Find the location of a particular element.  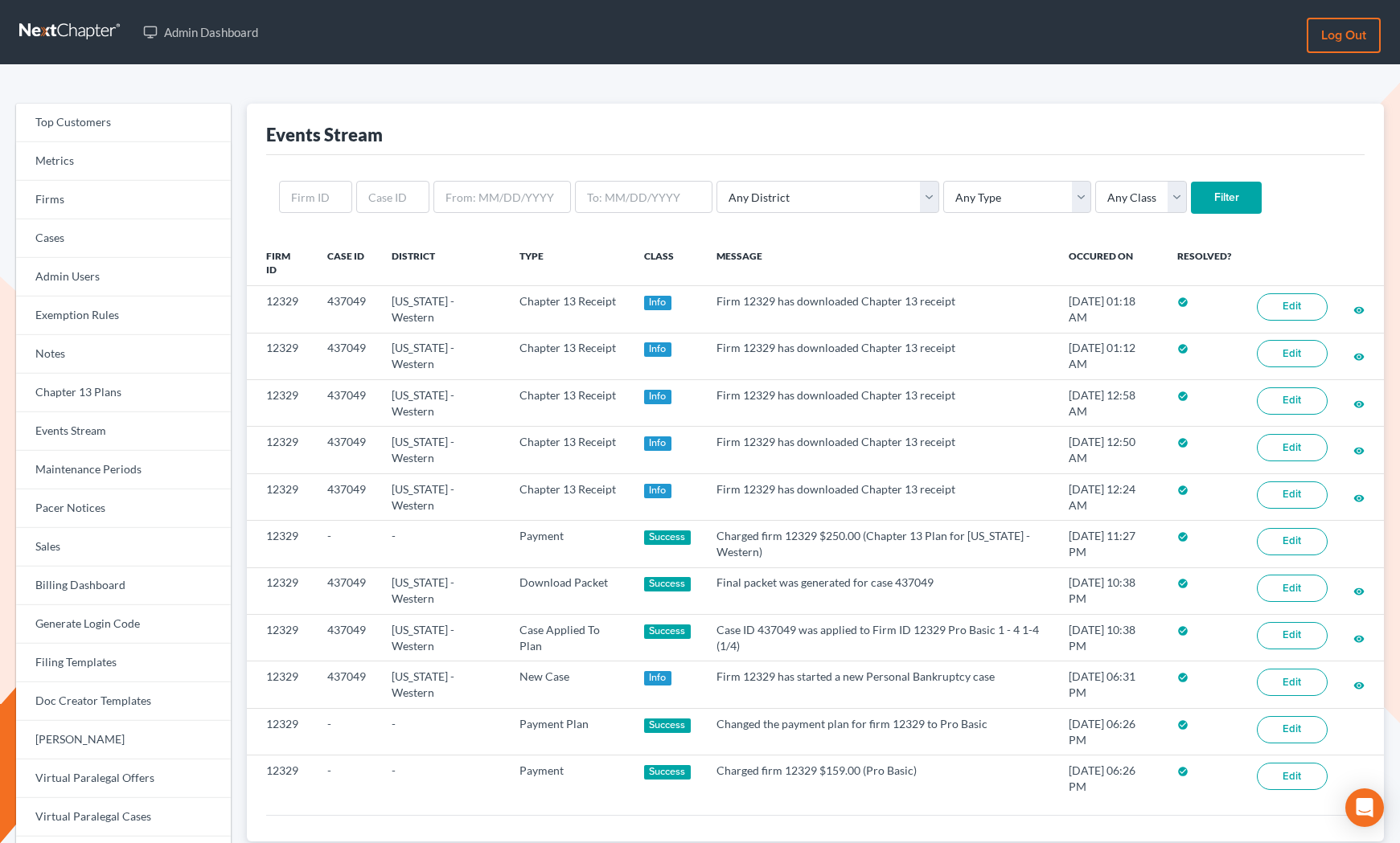

a: Events Stream is located at coordinates (123, 431).